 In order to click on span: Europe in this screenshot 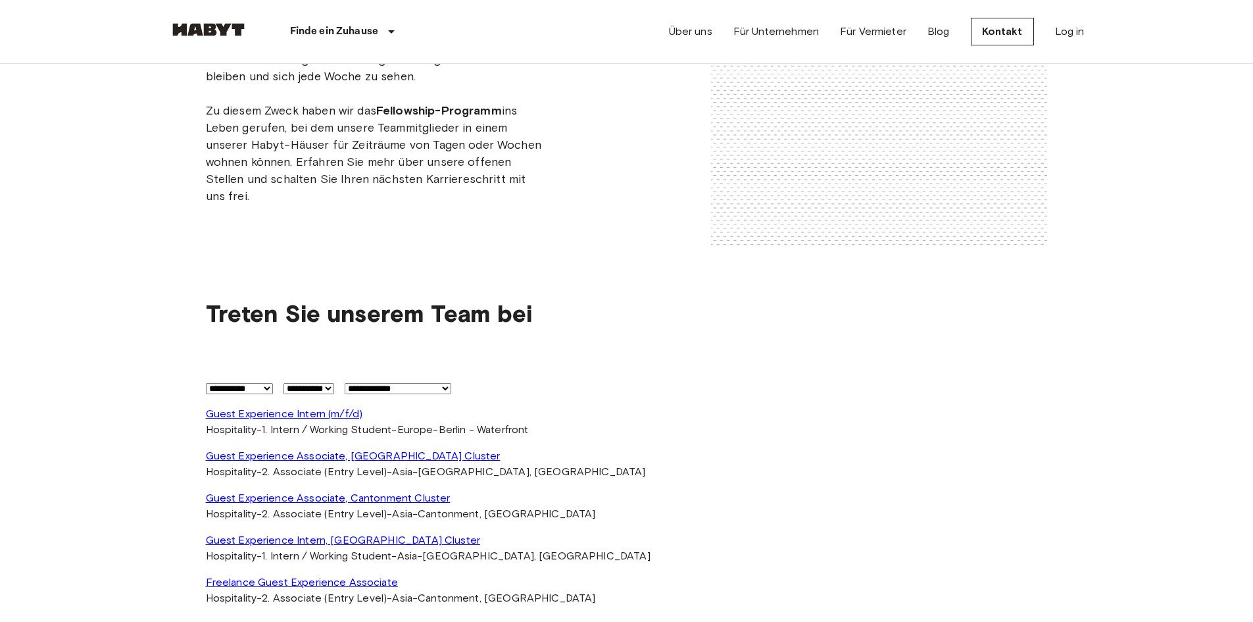, I will do `click(415, 429)`.